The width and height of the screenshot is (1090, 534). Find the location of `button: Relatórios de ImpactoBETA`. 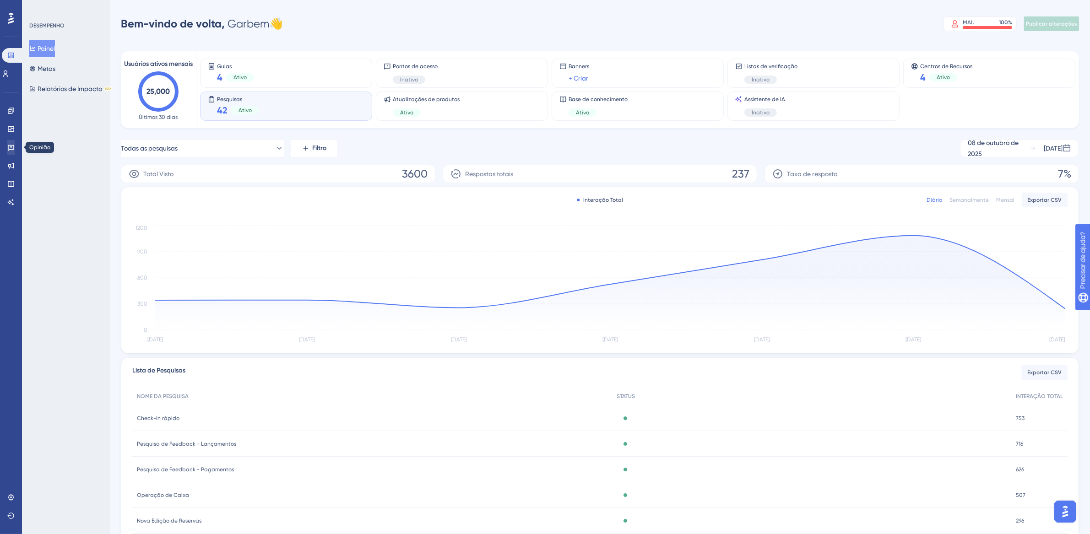

button: Relatórios de ImpactoBETA is located at coordinates (70, 89).